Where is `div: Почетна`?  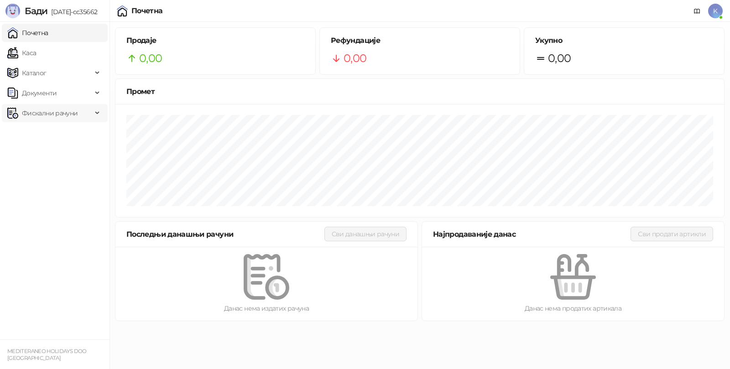 div: Почетна is located at coordinates (147, 11).